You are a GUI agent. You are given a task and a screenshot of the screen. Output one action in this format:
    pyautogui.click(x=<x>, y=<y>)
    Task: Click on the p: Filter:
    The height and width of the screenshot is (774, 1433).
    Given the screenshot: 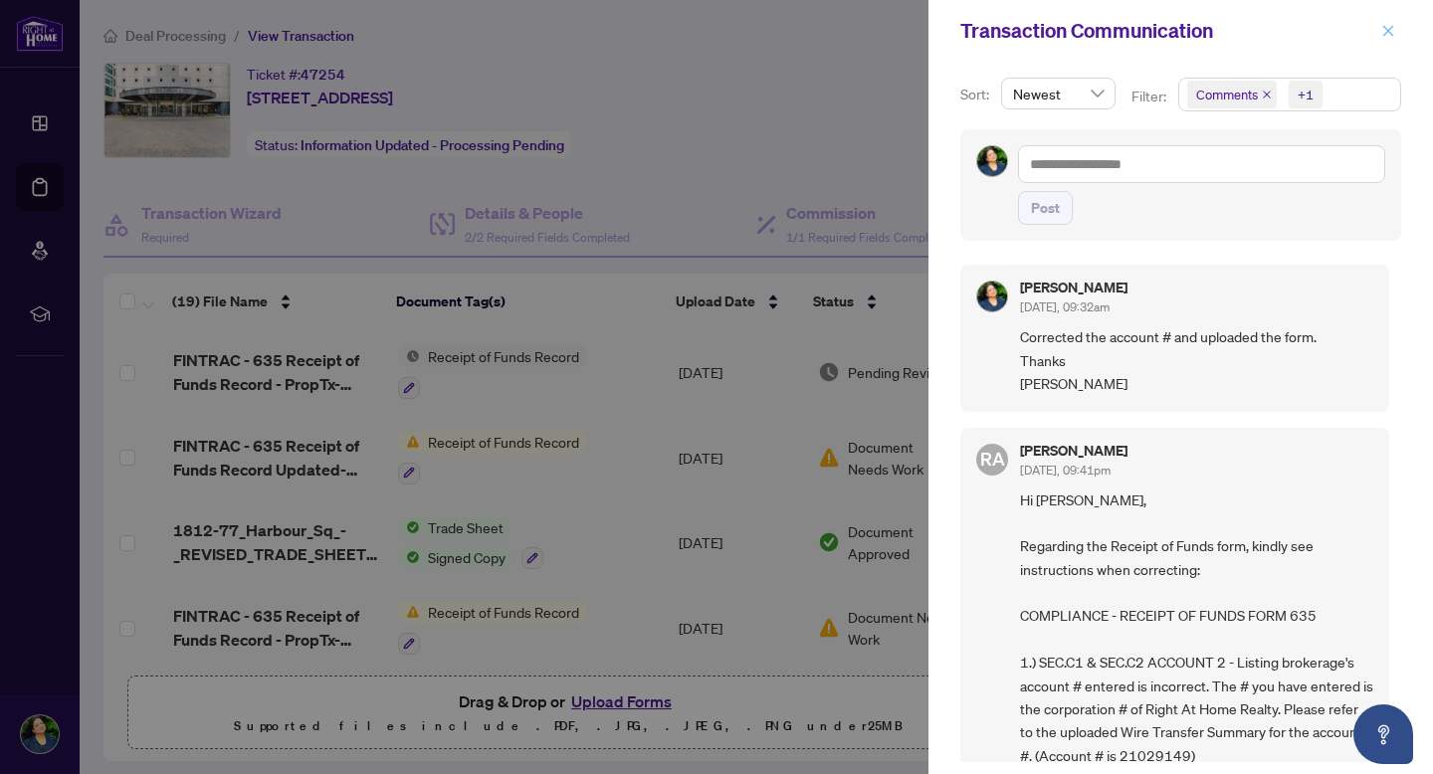 What is the action you would take?
    pyautogui.click(x=1150, y=97)
    